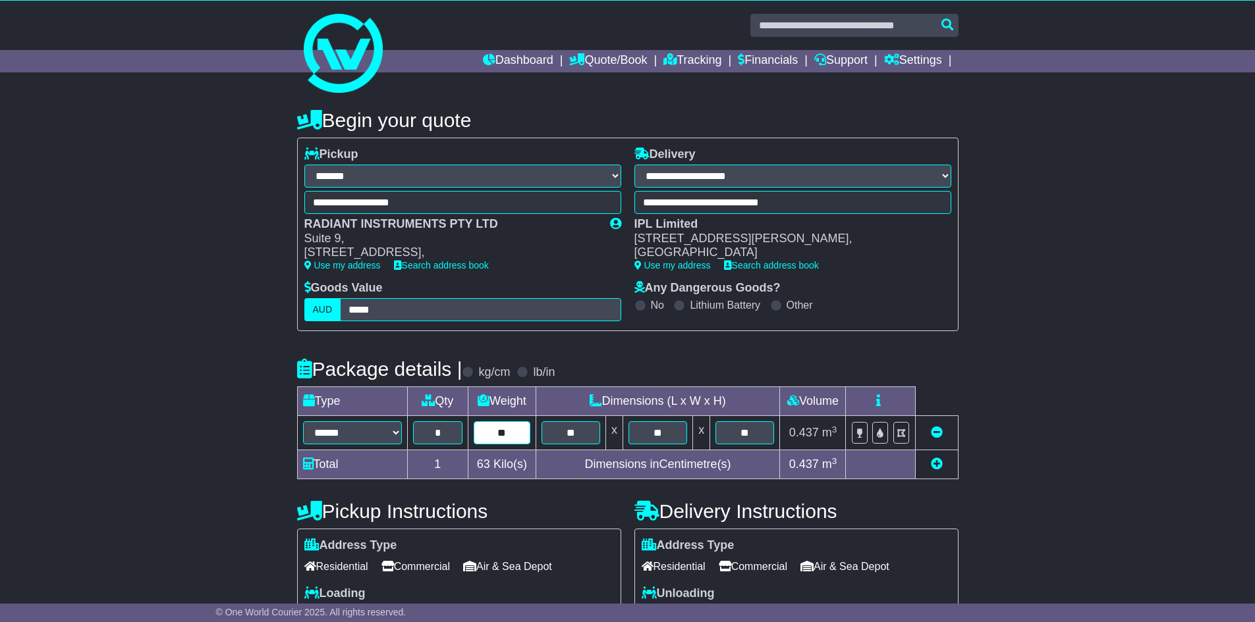  Describe the element at coordinates (665, 155) in the screenshot. I see `label: Delivery` at that location.